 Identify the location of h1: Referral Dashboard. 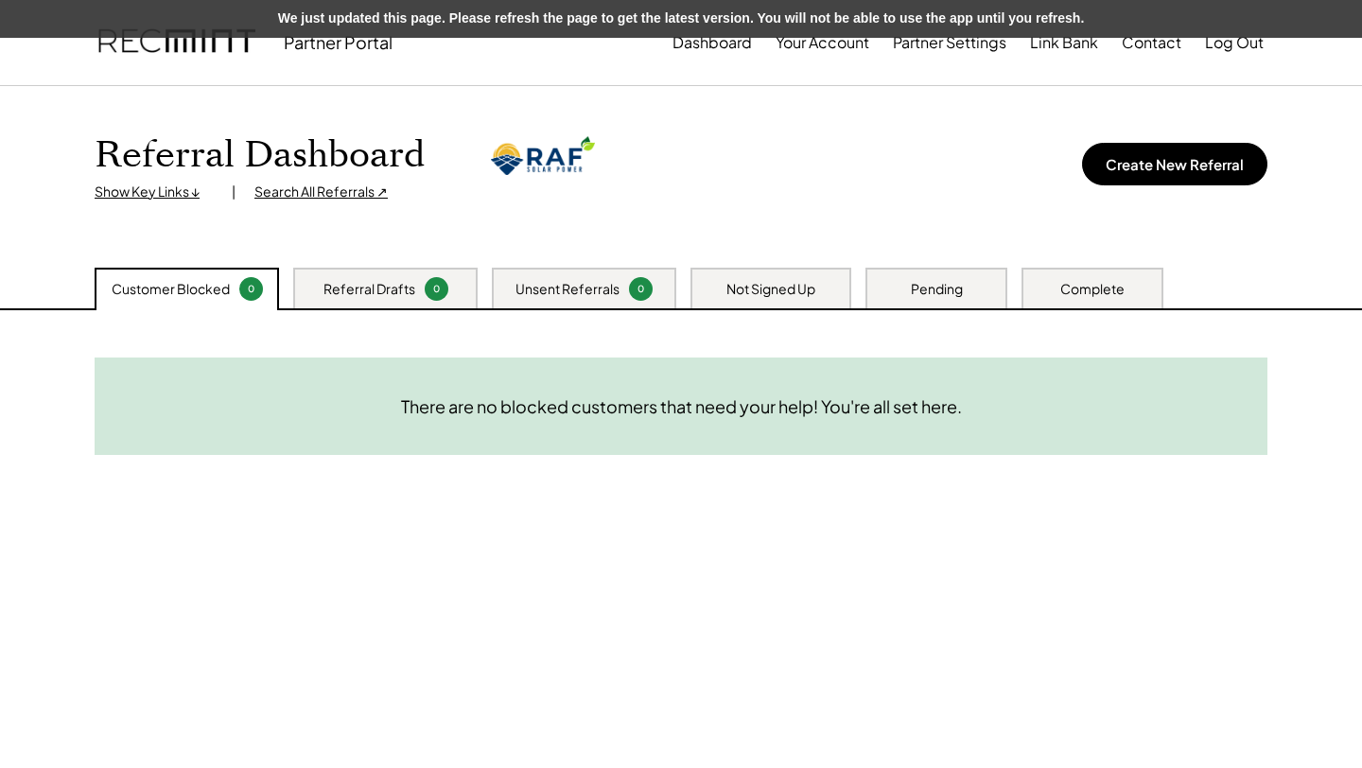
(259, 155).